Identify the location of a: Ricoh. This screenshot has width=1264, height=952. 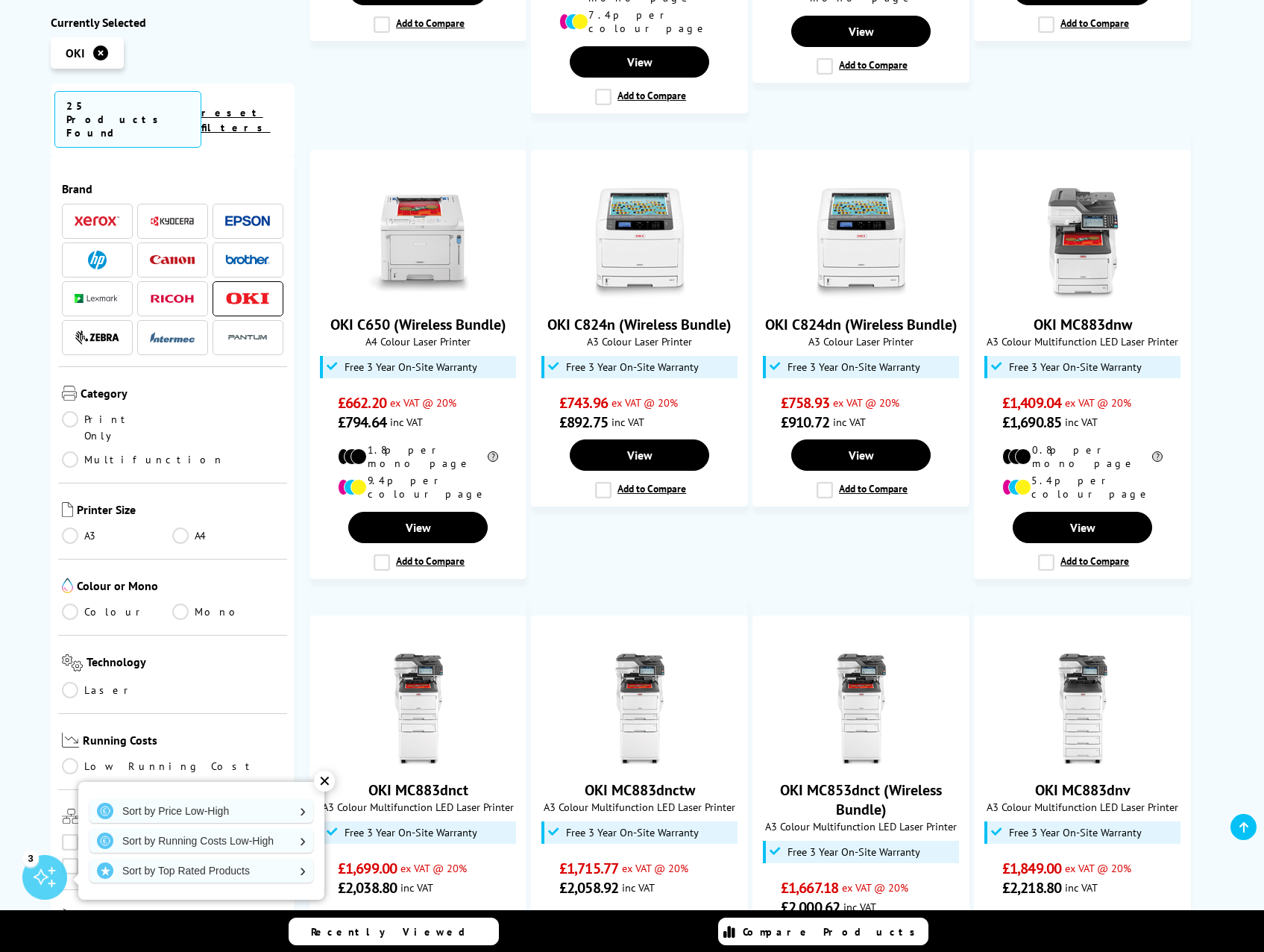
(173, 299).